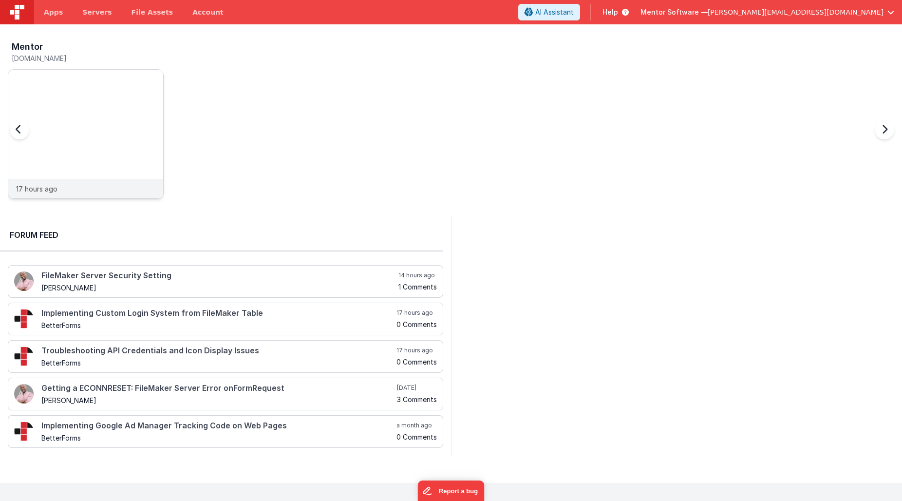 The width and height of the screenshot is (902, 501). Describe the element at coordinates (417, 275) in the screenshot. I see `h5: 14 hours ago` at that location.